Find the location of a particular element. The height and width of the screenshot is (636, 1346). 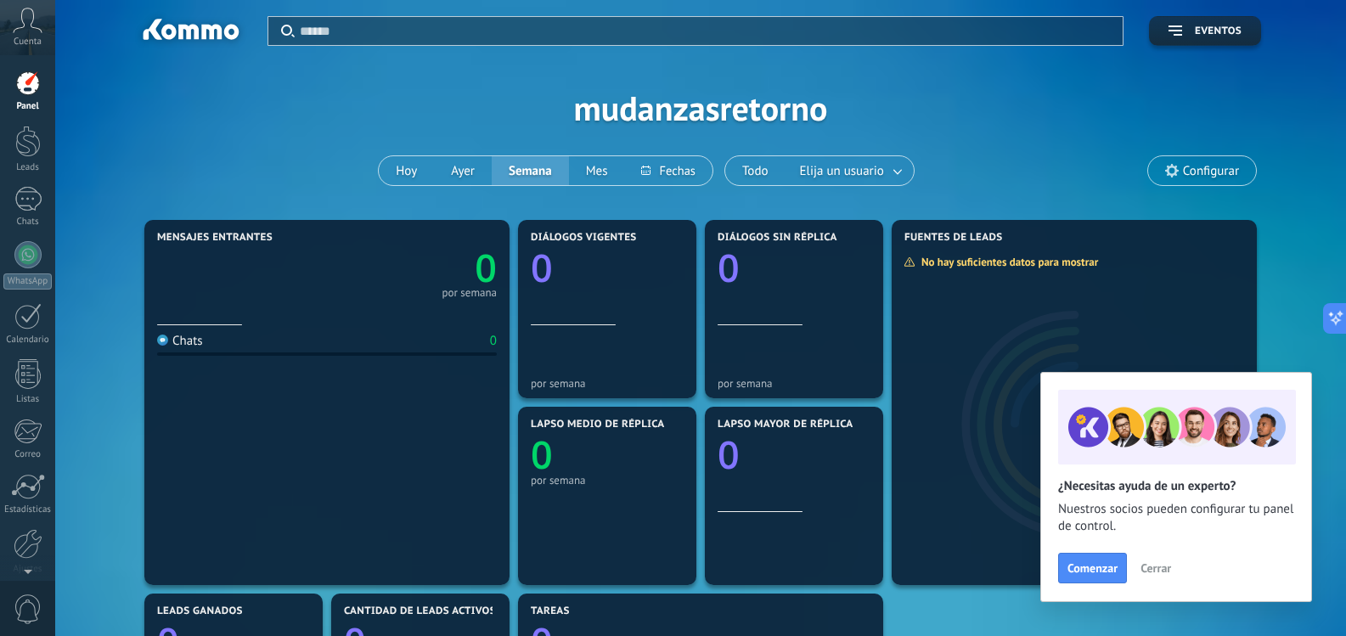

span: Cantidad de leads activos is located at coordinates (419, 611).